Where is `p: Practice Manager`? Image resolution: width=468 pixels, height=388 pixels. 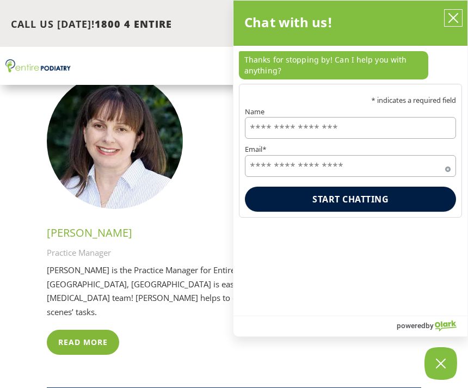 p: Practice Manager is located at coordinates (234, 255).